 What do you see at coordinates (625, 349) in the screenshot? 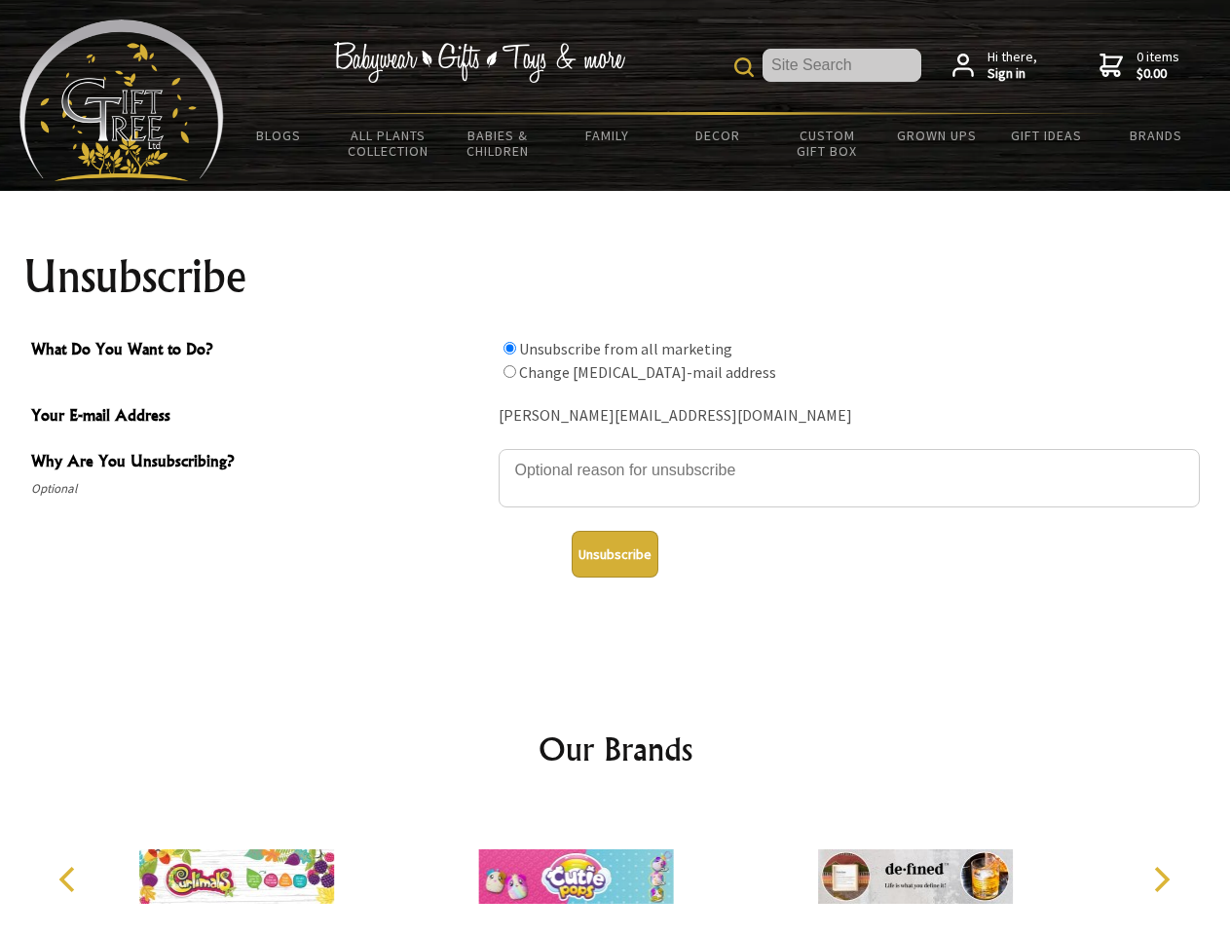
I see `label: Unsubscribe from all marketing` at bounding box center [625, 349].